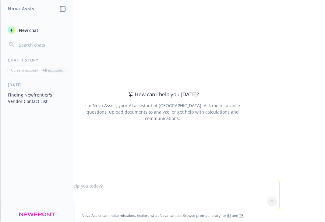  Describe the element at coordinates (53, 70) in the screenshot. I see `p: All accounts` at that location.